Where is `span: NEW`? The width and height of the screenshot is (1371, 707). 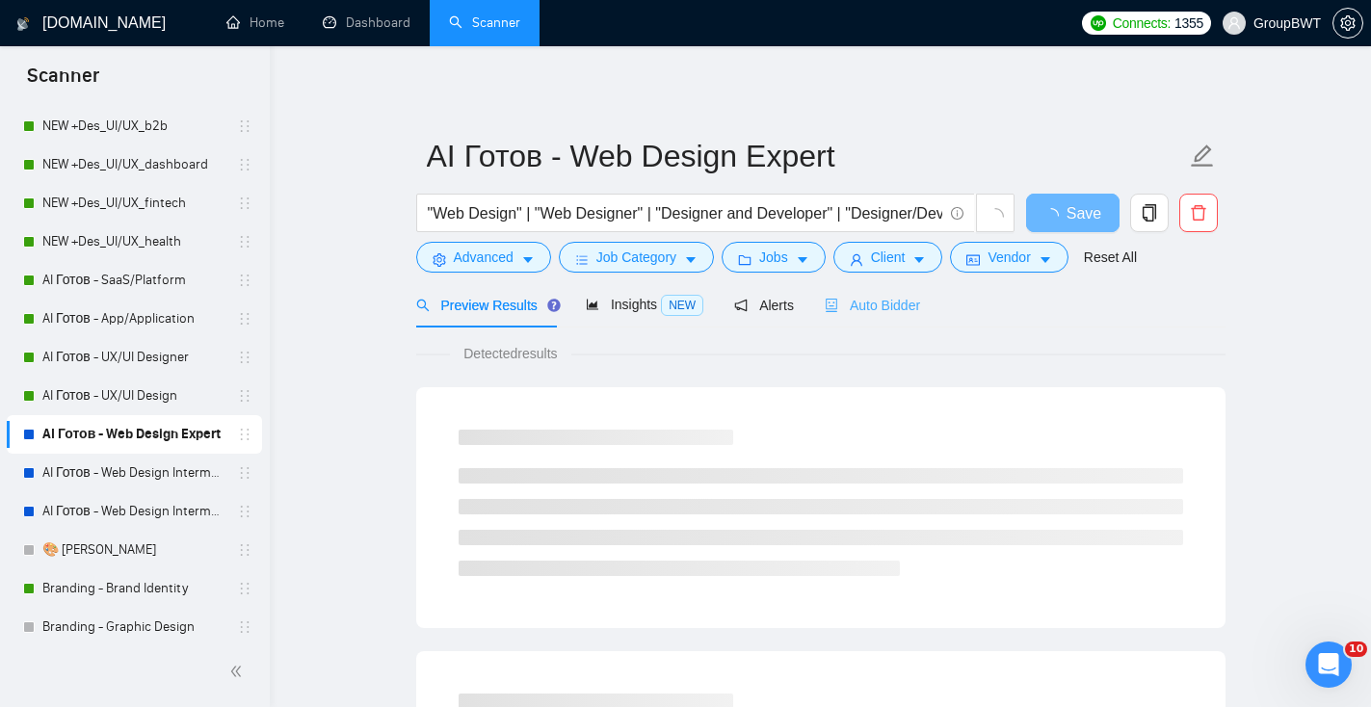 span: NEW is located at coordinates (682, 306).